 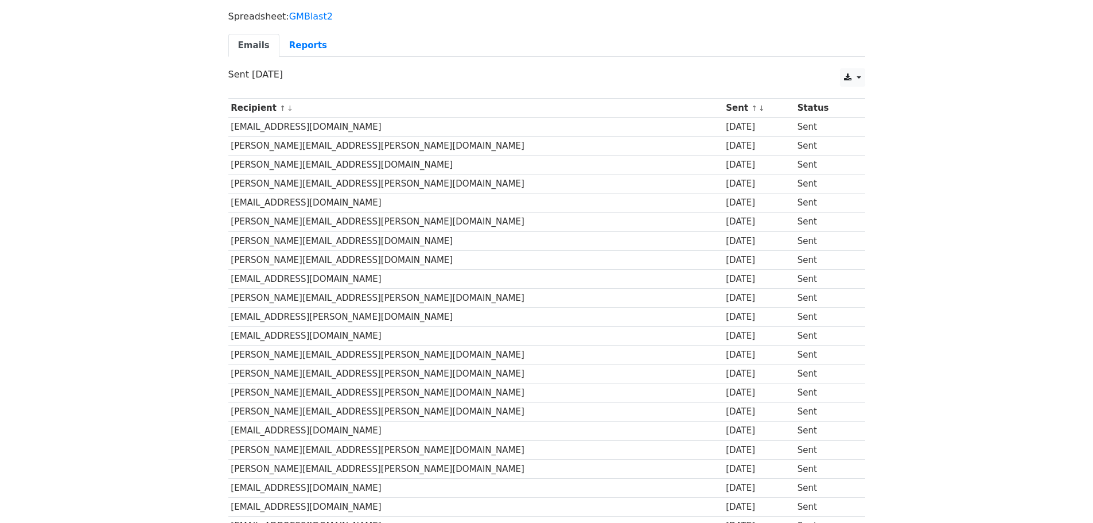 I want to click on th: Recipient, so click(x=476, y=108).